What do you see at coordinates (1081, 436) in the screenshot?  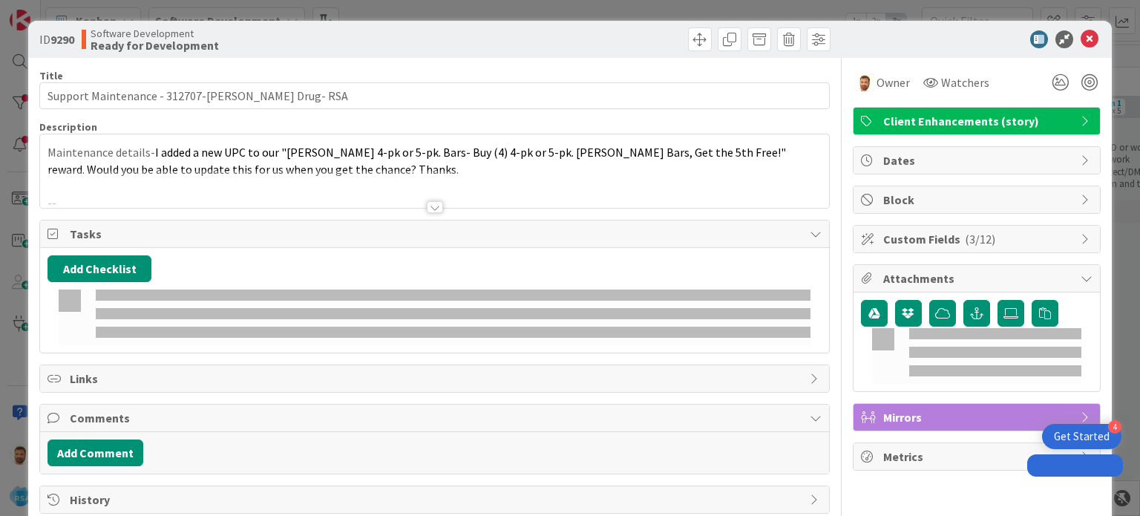 I see `div: Get Started` at bounding box center [1081, 436].